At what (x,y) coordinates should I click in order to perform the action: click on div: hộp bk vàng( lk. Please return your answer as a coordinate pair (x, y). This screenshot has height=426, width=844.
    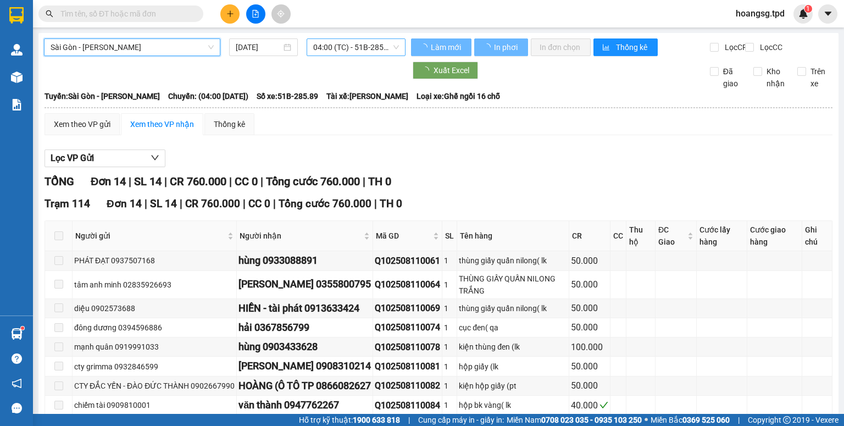
    Looking at the image, I should click on (513, 405).